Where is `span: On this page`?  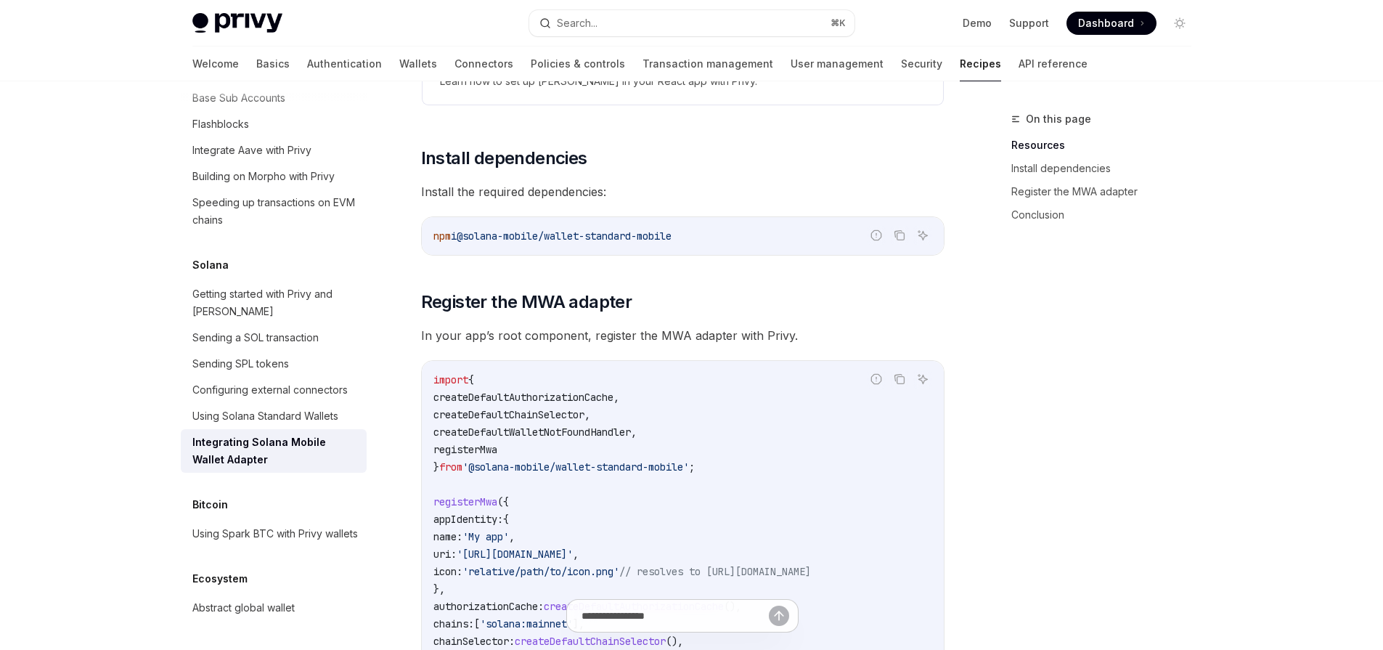 span: On this page is located at coordinates (1058, 119).